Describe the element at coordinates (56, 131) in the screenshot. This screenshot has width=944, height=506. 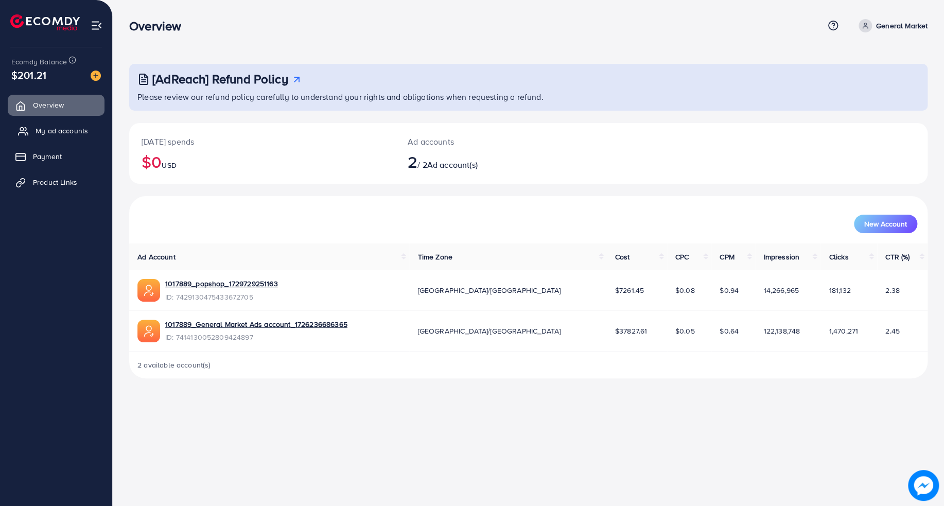
I see `a: My ad accounts` at that location.